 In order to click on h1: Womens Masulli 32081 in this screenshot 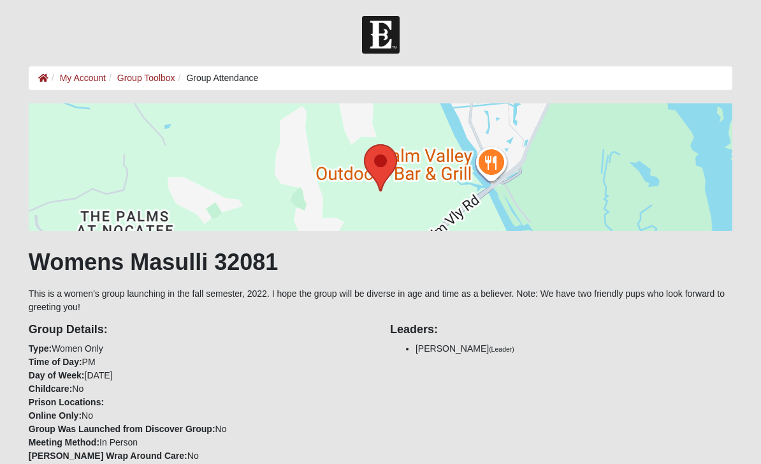, I will do `click(381, 261)`.